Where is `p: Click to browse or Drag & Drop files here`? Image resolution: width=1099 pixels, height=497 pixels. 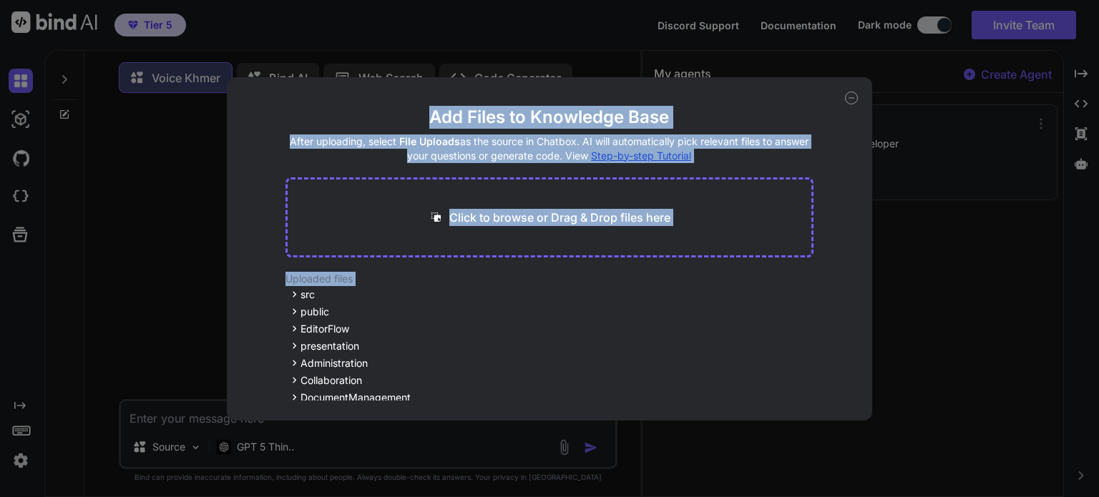
p: Click to browse or Drag & Drop files here is located at coordinates (560, 218).